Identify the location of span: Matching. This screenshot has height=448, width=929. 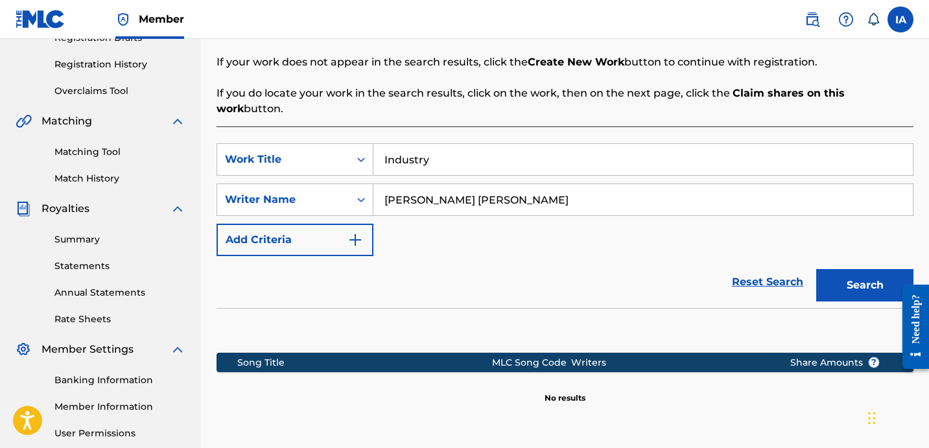
(67, 121).